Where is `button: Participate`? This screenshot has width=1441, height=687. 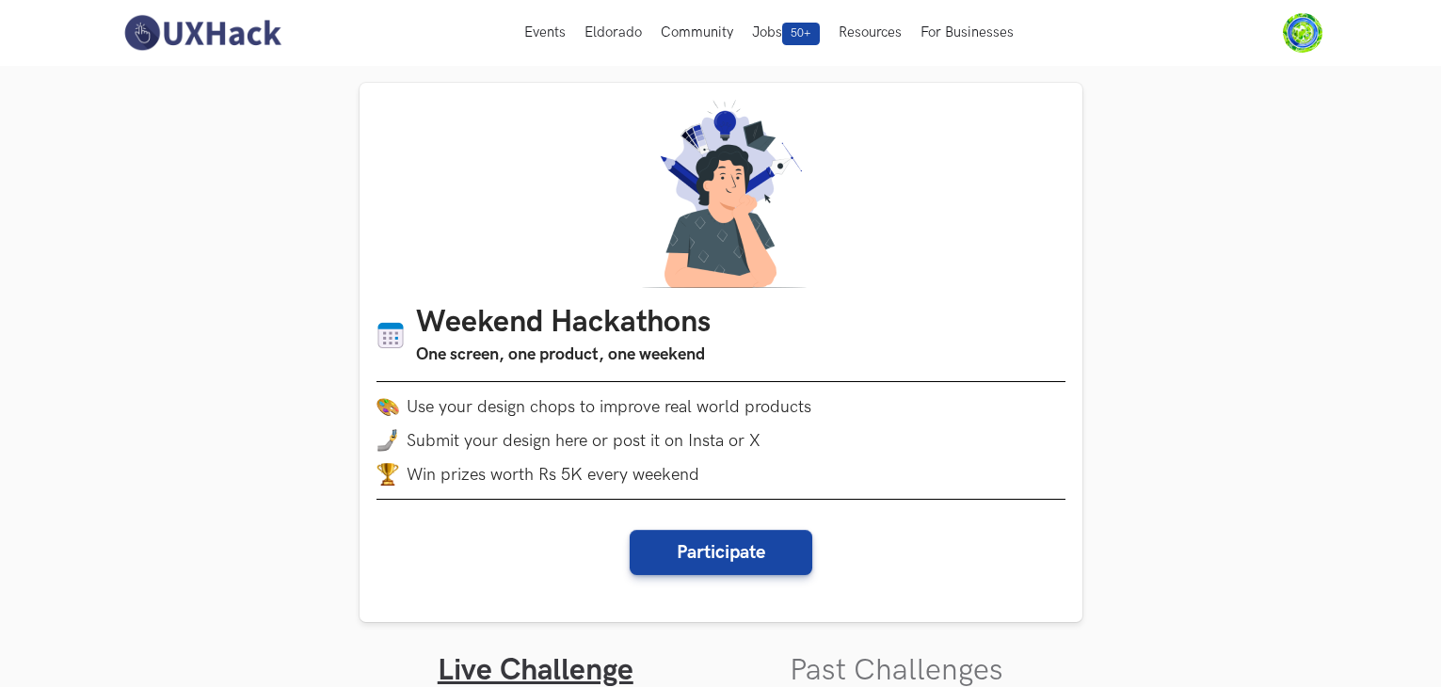 button: Participate is located at coordinates (721, 553).